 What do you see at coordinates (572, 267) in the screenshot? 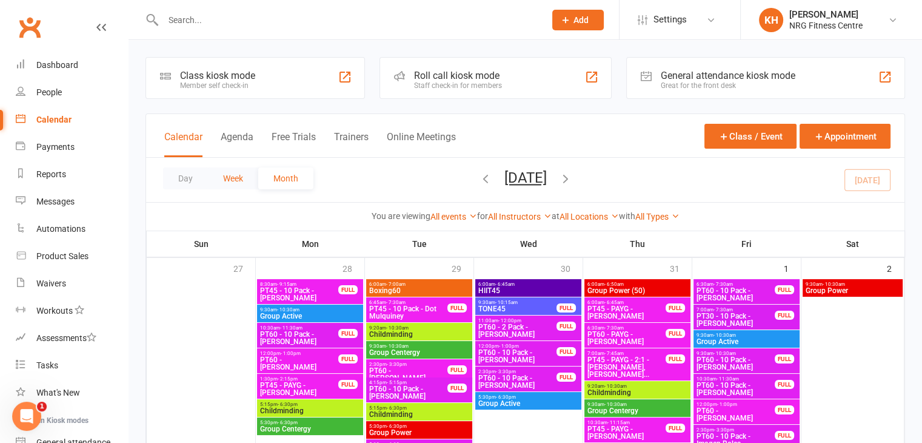
I see `div: 30` at bounding box center [572, 267].